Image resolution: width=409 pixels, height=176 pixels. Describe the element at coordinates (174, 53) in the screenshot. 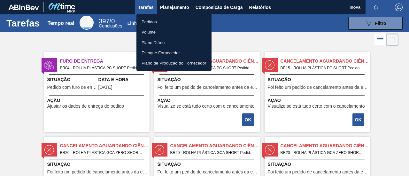

I see `a: Estoque Fornecedor` at that location.